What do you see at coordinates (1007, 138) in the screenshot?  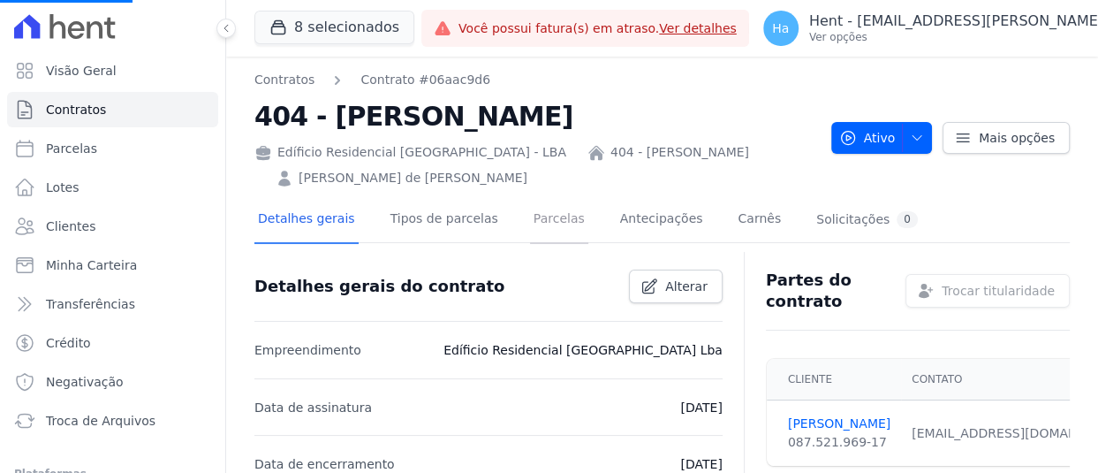 I see `a: Mais opções` at bounding box center [1007, 138].